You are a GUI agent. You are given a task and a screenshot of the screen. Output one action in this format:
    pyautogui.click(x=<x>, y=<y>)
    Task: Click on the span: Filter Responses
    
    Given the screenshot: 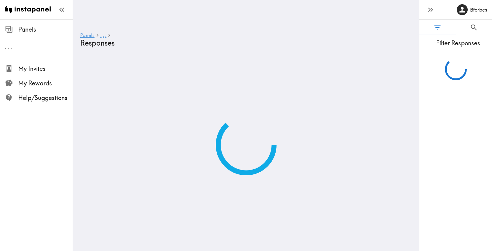 What is the action you would take?
    pyautogui.click(x=458, y=43)
    